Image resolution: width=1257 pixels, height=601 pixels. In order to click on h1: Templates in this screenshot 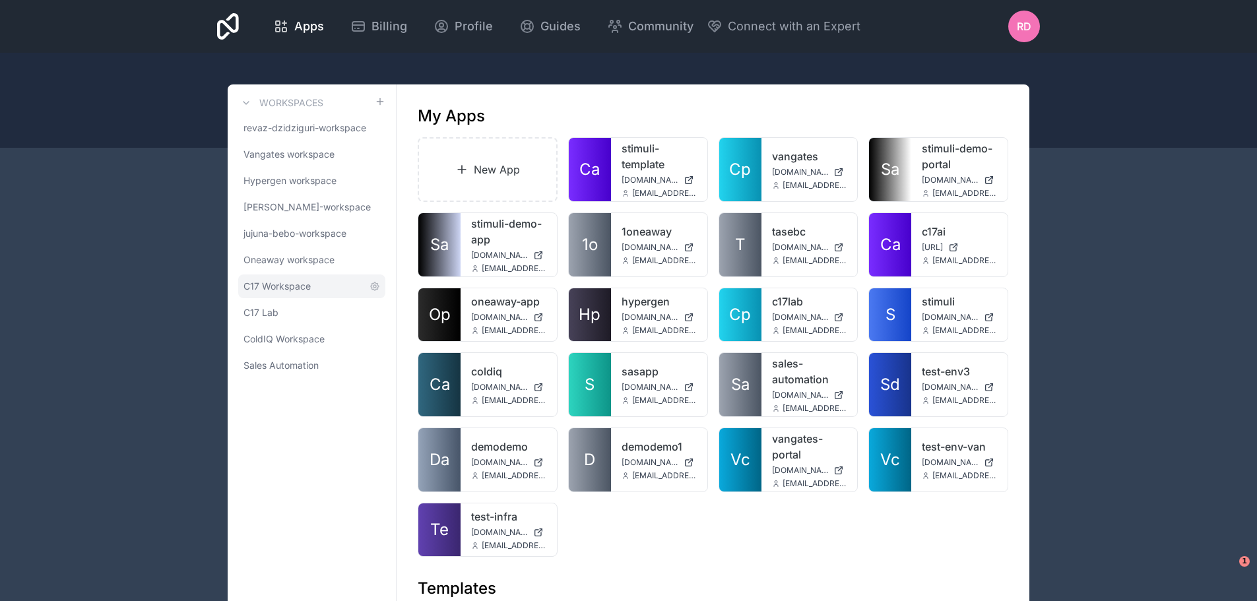, I will do `click(713, 589)`.